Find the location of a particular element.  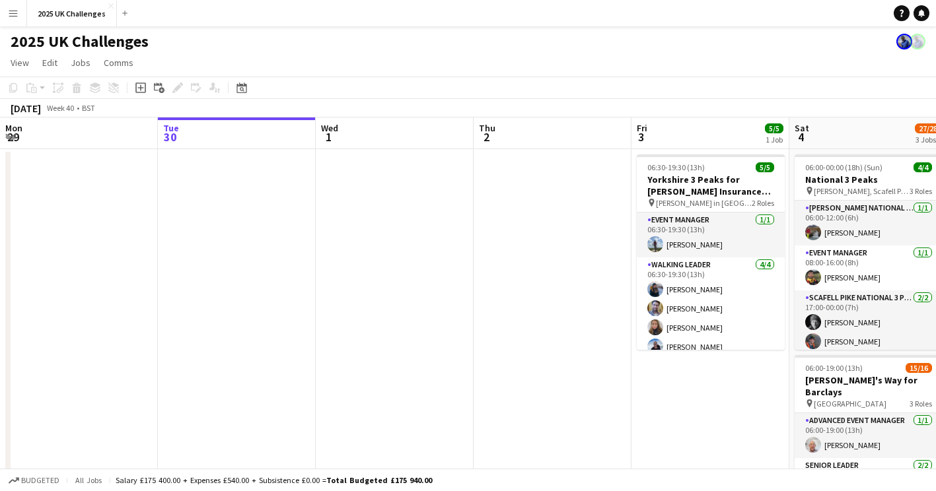

span: 2 Roles is located at coordinates (763, 203).